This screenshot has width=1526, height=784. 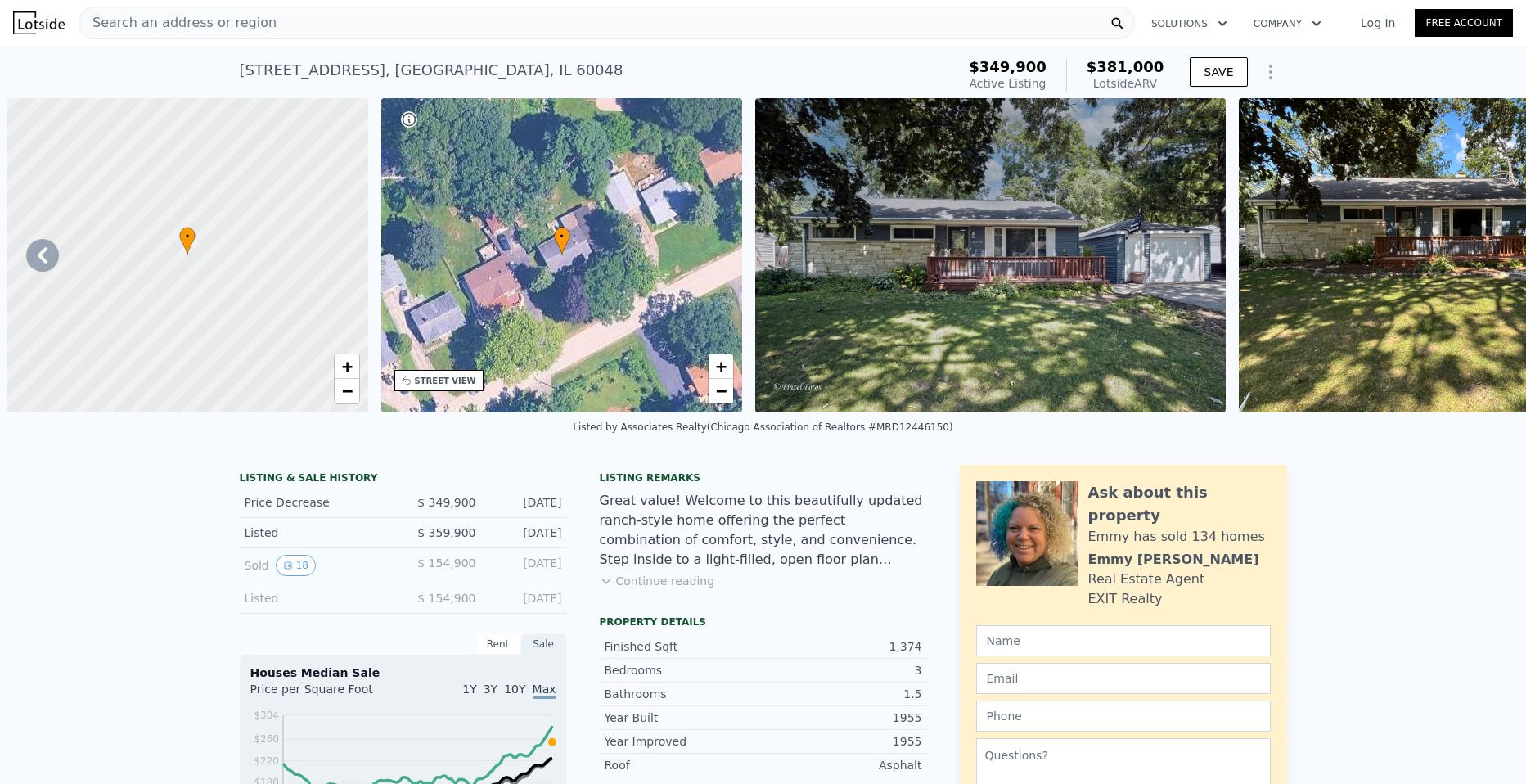 What do you see at coordinates (295, 566) in the screenshot?
I see `button: View historical data` at bounding box center [295, 566].